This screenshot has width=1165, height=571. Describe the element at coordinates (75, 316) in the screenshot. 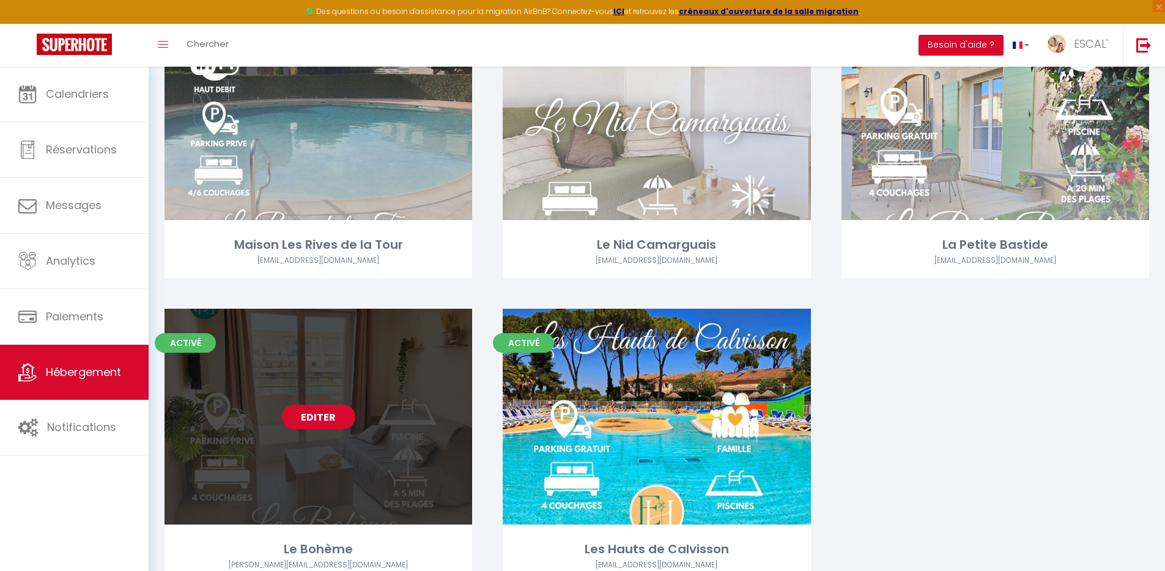

I see `span: Paiements` at that location.